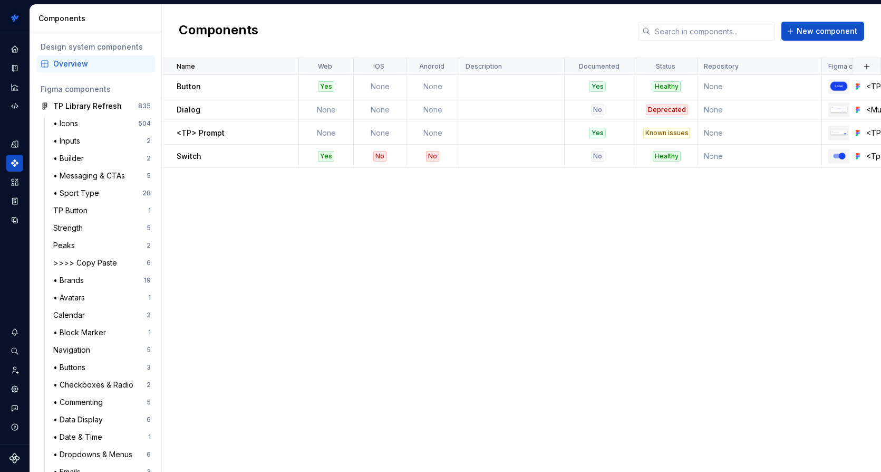 This screenshot has height=472, width=881. I want to click on a: Invite team, so click(15, 370).